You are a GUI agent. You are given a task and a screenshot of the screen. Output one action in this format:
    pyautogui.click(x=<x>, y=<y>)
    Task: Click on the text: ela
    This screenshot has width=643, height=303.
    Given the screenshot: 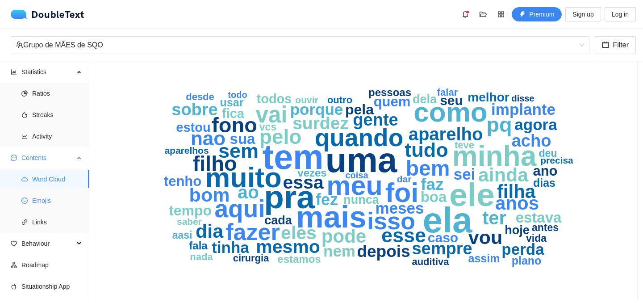 What is the action you would take?
    pyautogui.click(x=447, y=220)
    